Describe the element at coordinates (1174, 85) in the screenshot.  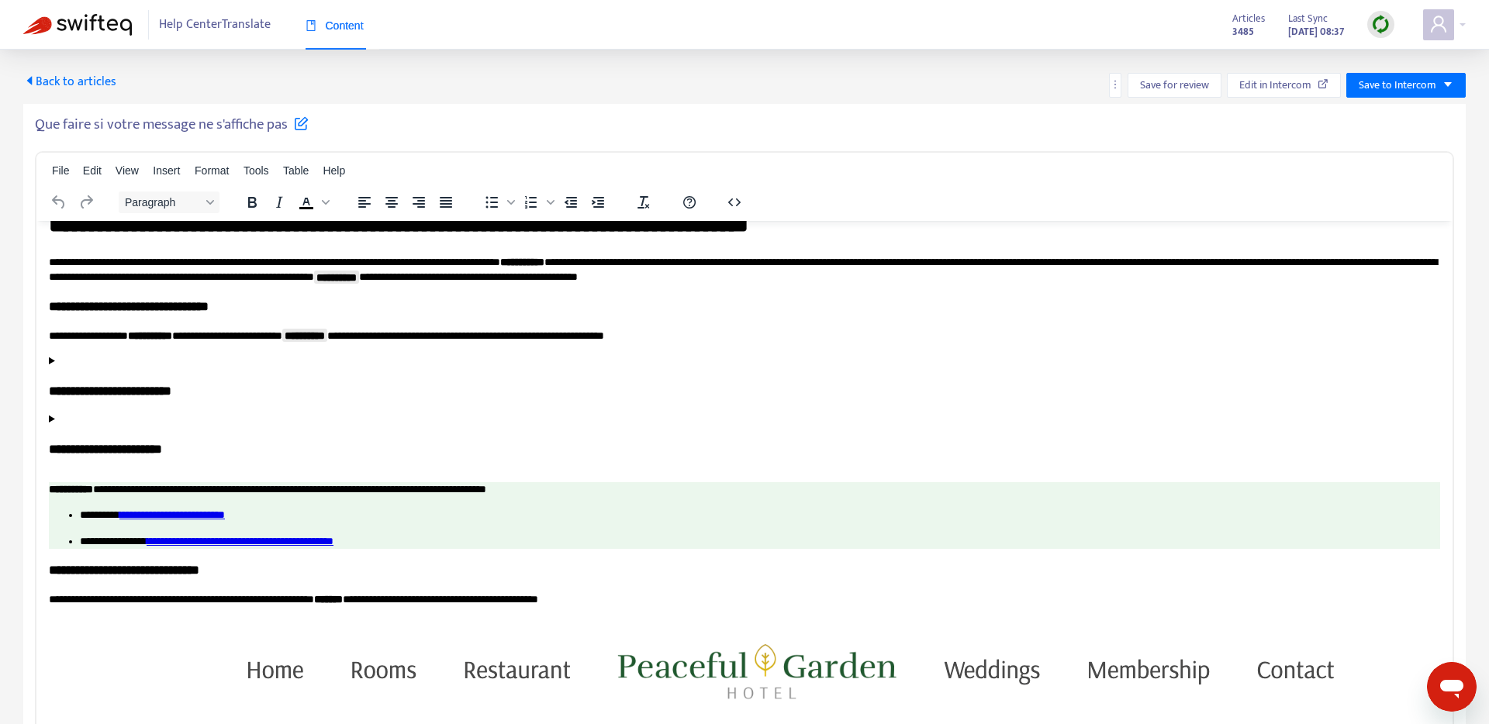
I see `span: Save for review` at that location.